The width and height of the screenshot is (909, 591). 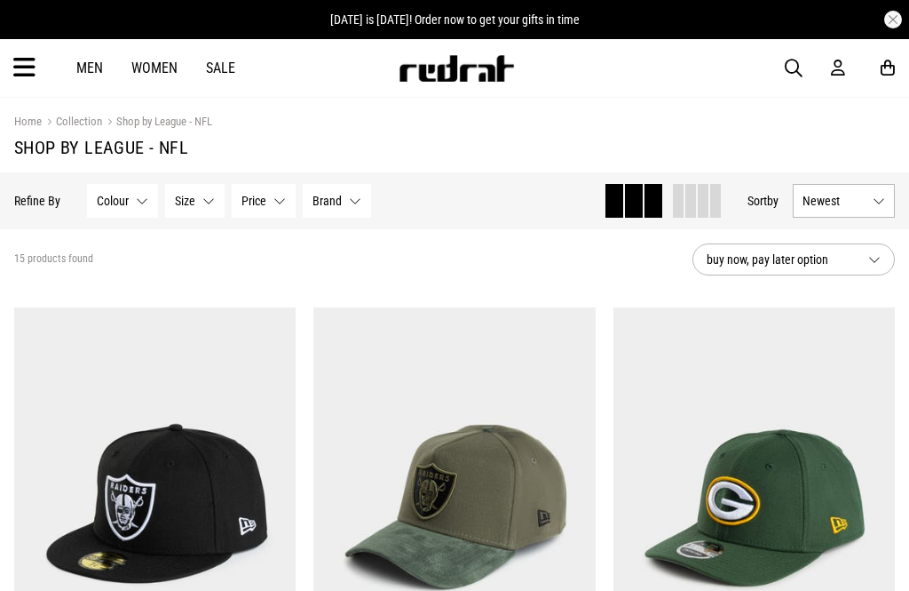 I want to click on button: Brand, so click(x=337, y=201).